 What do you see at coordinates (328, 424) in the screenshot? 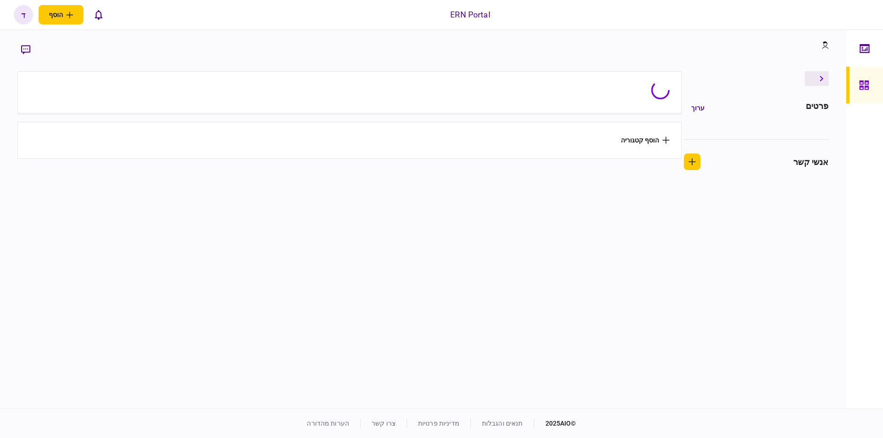
I see `a: הערות מהדורה` at bounding box center [328, 424].